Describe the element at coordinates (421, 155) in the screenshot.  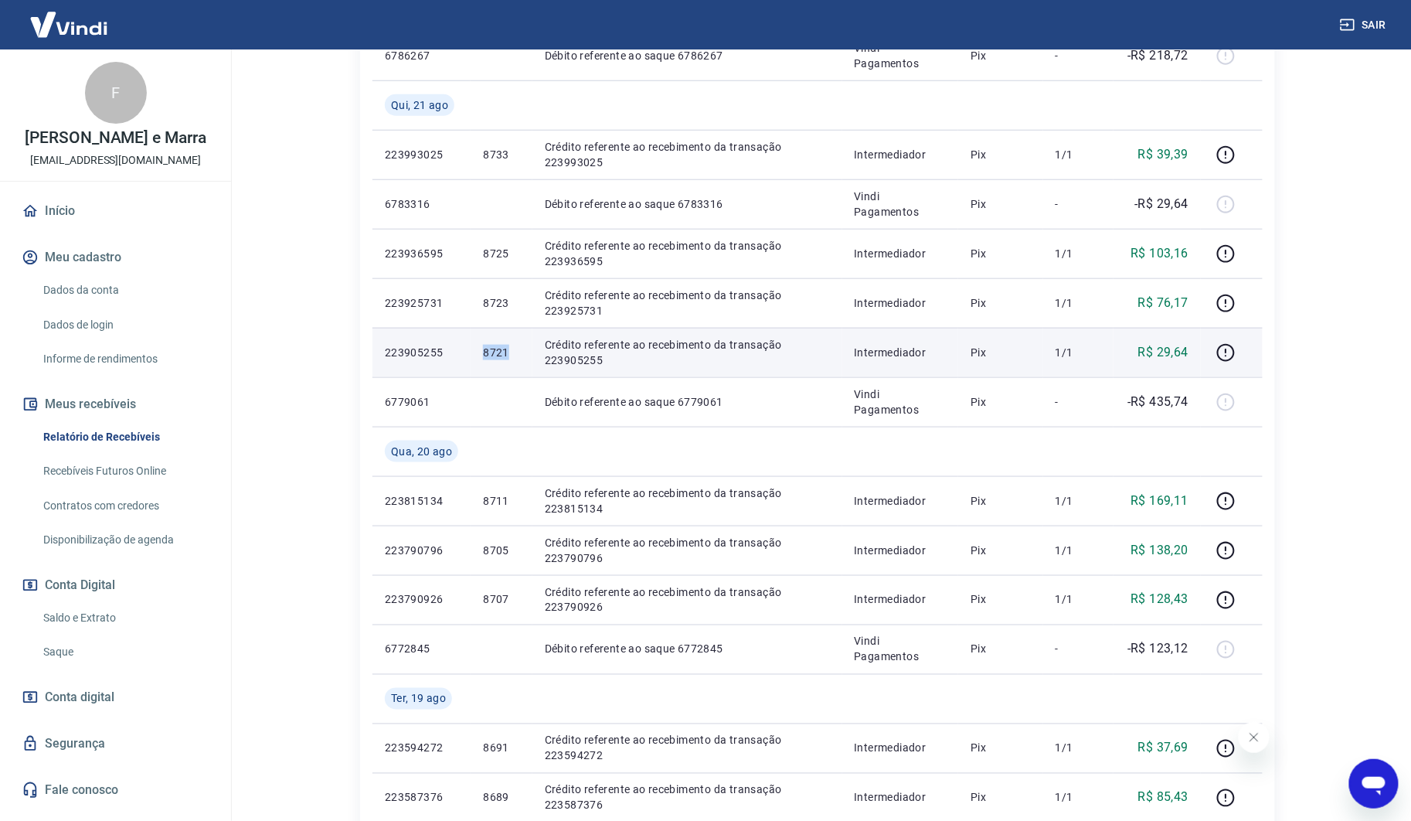
I see `p: 223993025` at that location.